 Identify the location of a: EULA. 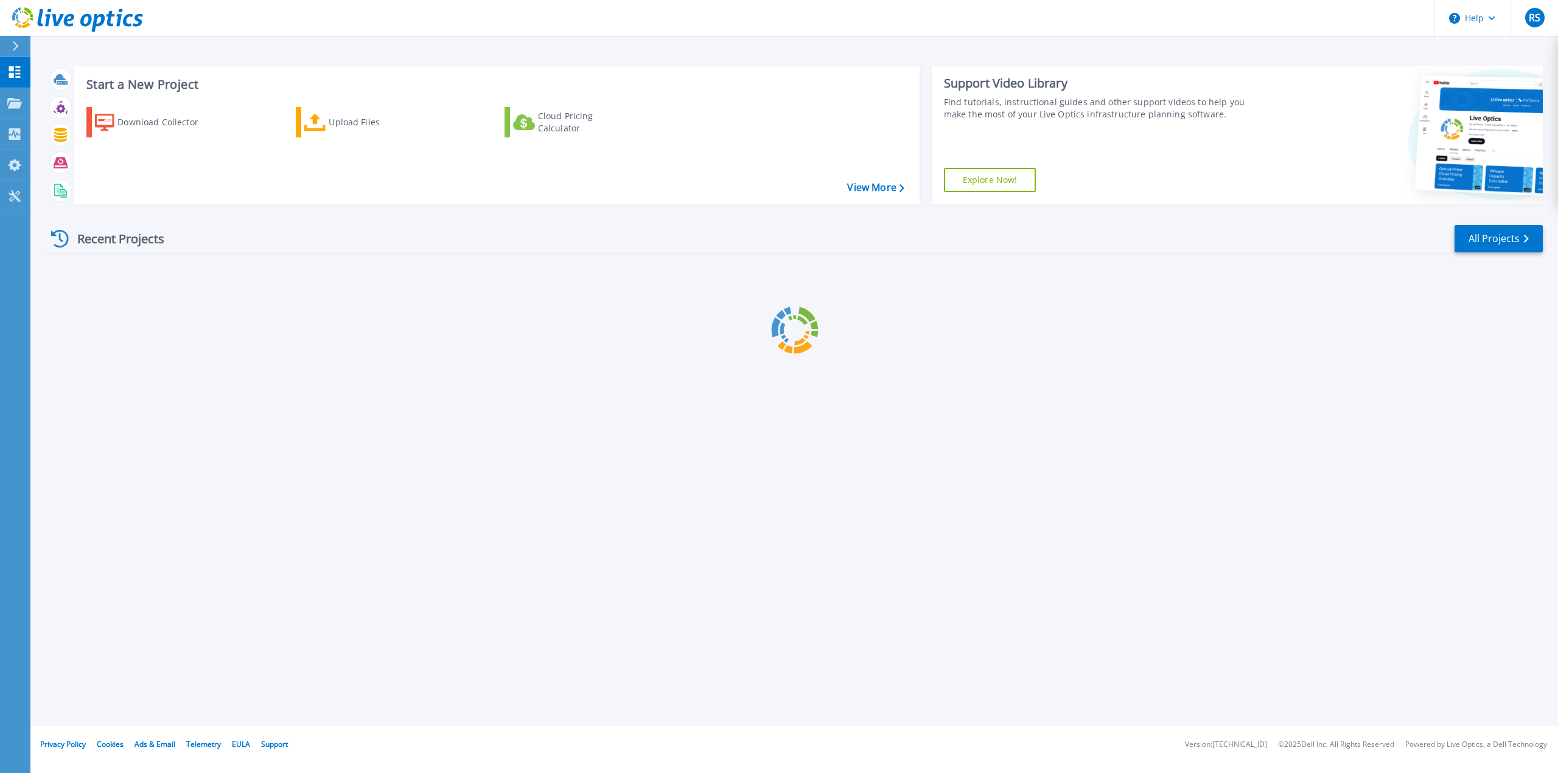
(241, 744).